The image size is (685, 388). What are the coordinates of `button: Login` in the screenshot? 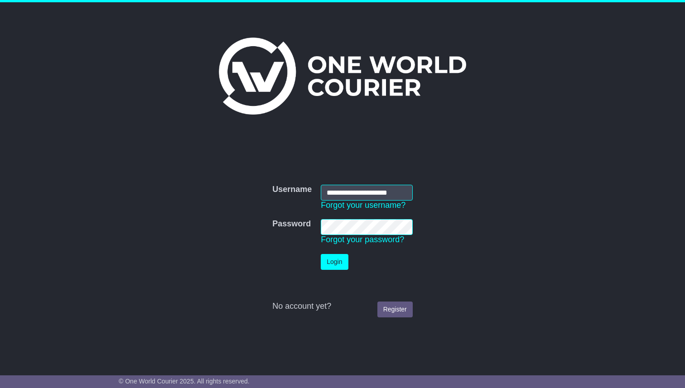 It's located at (334, 262).